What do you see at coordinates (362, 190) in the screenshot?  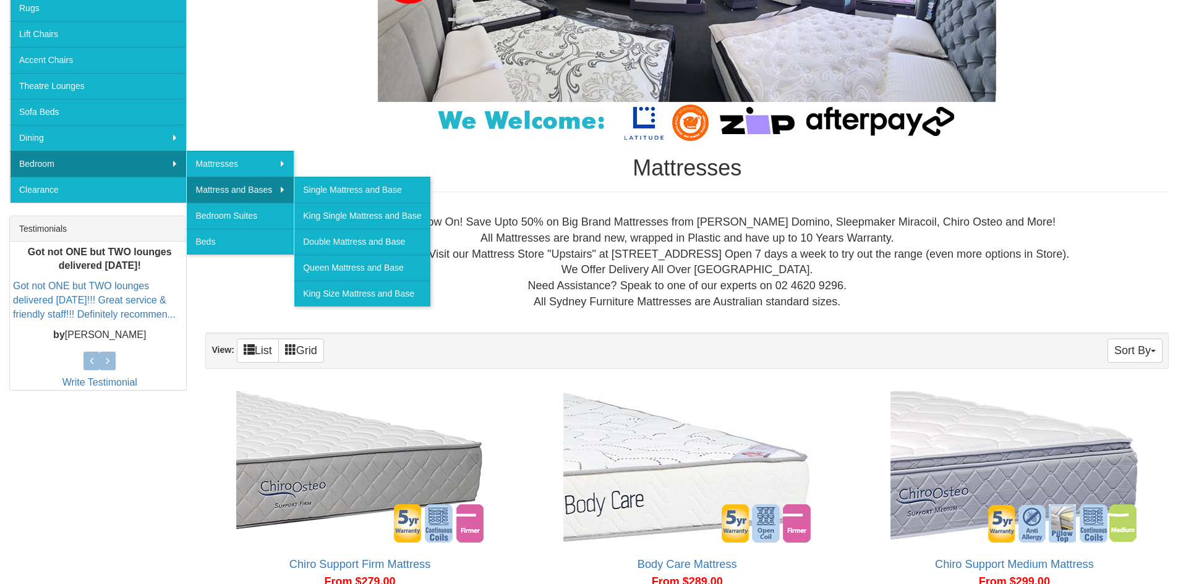 I see `a: Single Mattress and Base` at bounding box center [362, 190].